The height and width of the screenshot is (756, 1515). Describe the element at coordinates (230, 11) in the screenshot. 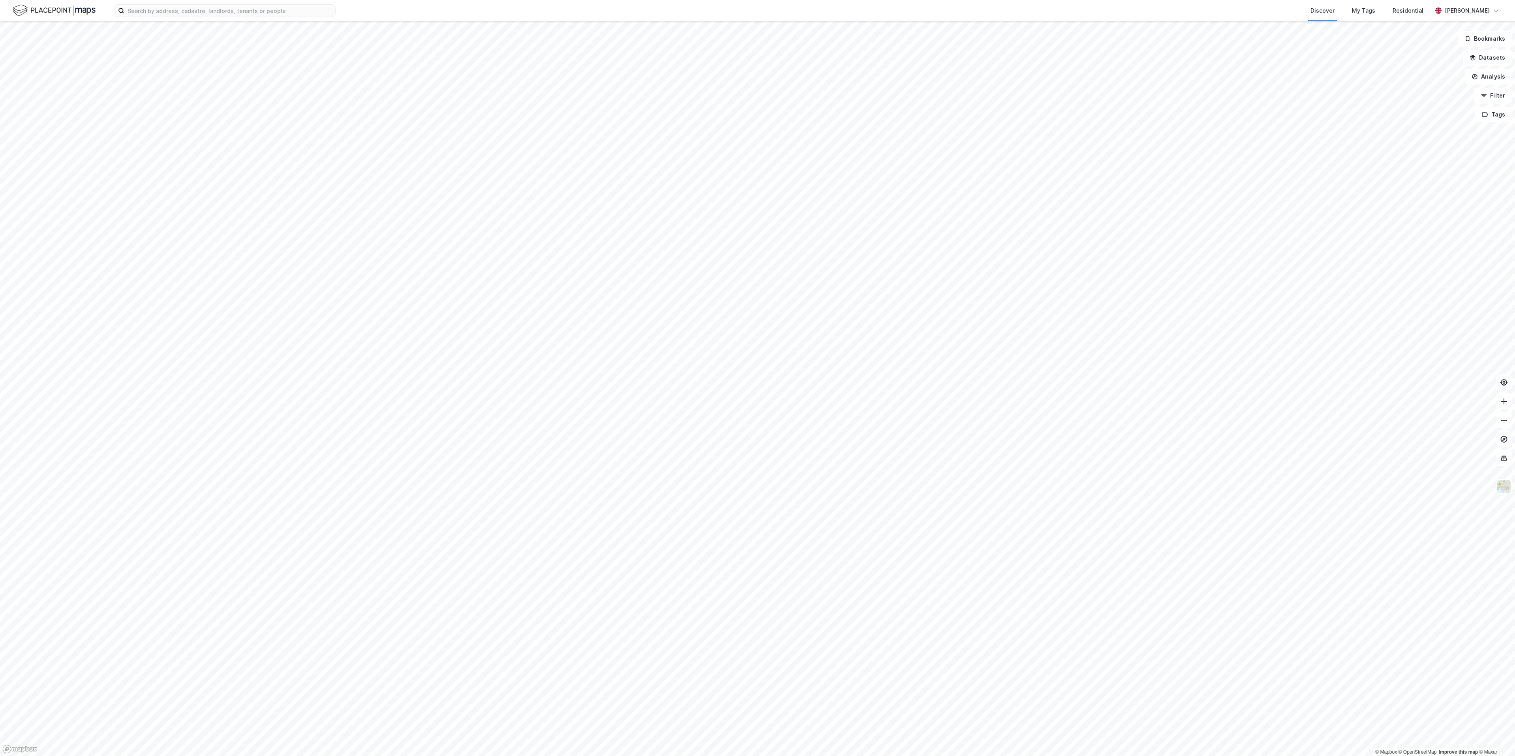

I see `input: Search by address, cadastre, landlords, tenants or people` at that location.